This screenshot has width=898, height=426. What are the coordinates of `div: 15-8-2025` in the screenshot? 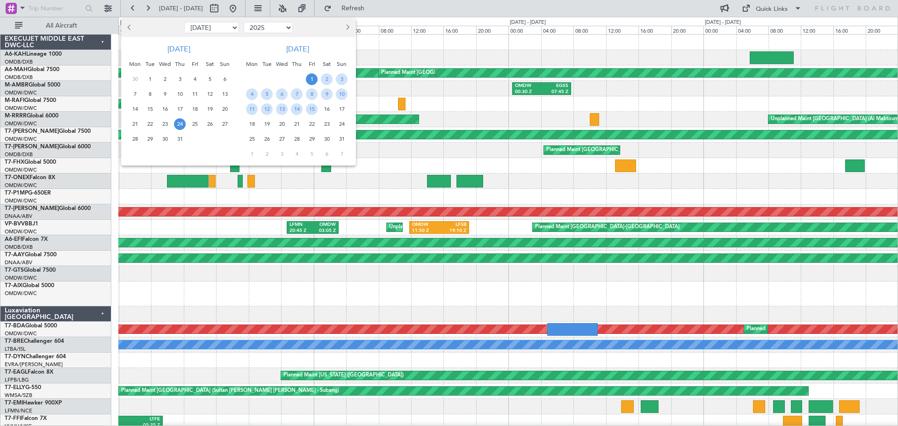 It's located at (312, 109).